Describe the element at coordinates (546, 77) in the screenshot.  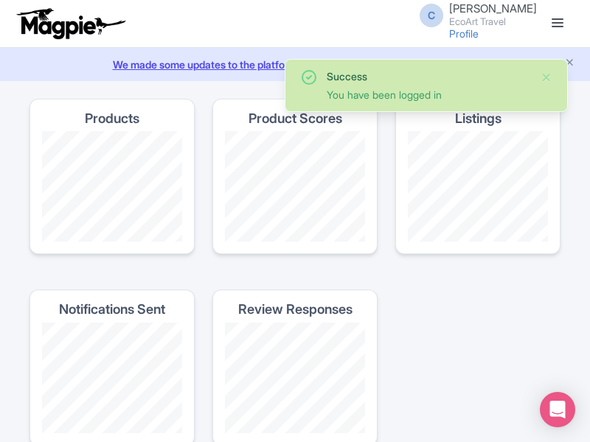
I see `button: Close` at that location.